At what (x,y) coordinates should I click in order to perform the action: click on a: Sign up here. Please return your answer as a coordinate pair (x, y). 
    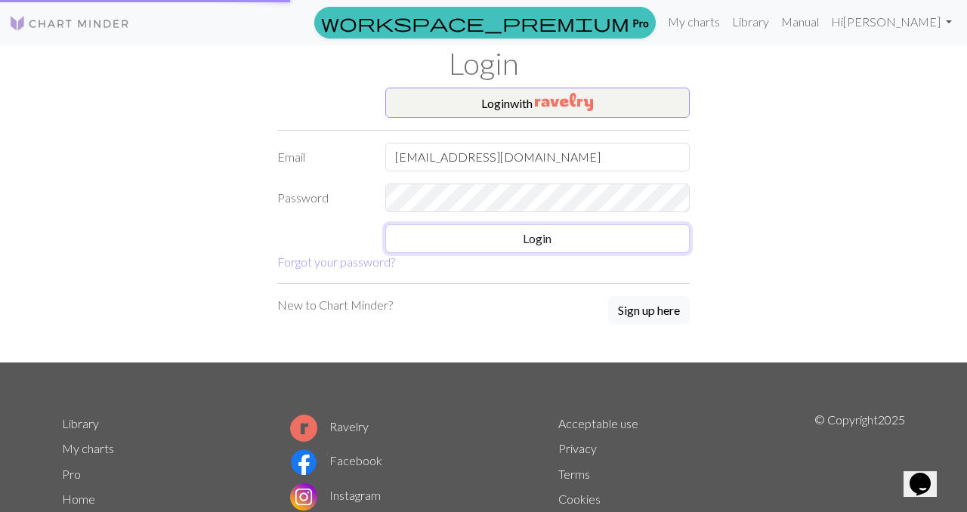
    Looking at the image, I should click on (649, 311).